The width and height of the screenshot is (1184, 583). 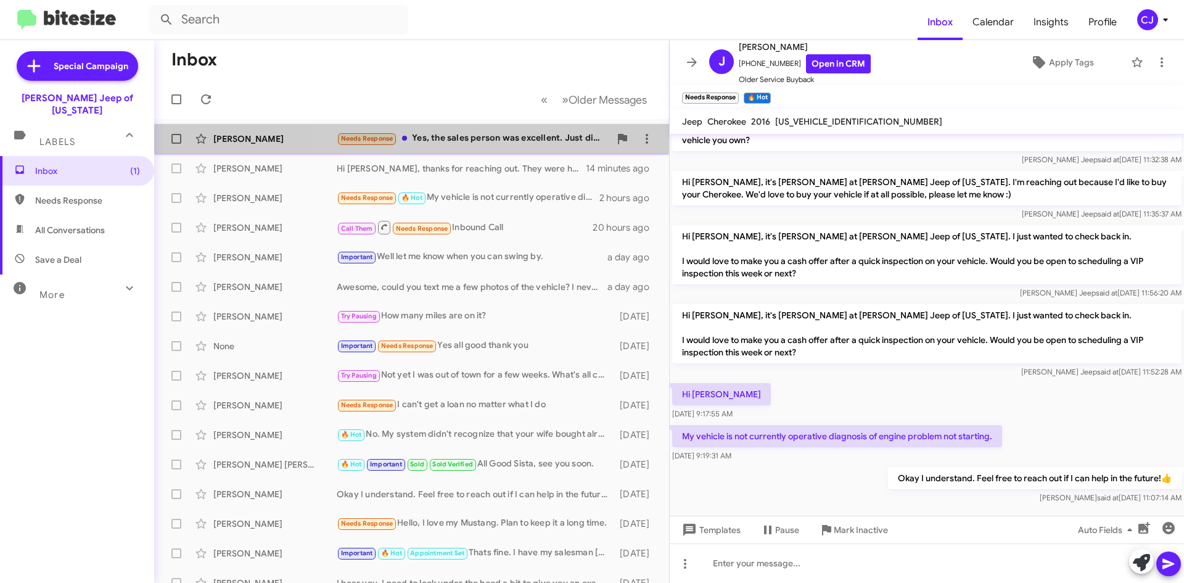 I want to click on span: Profile, so click(x=1103, y=22).